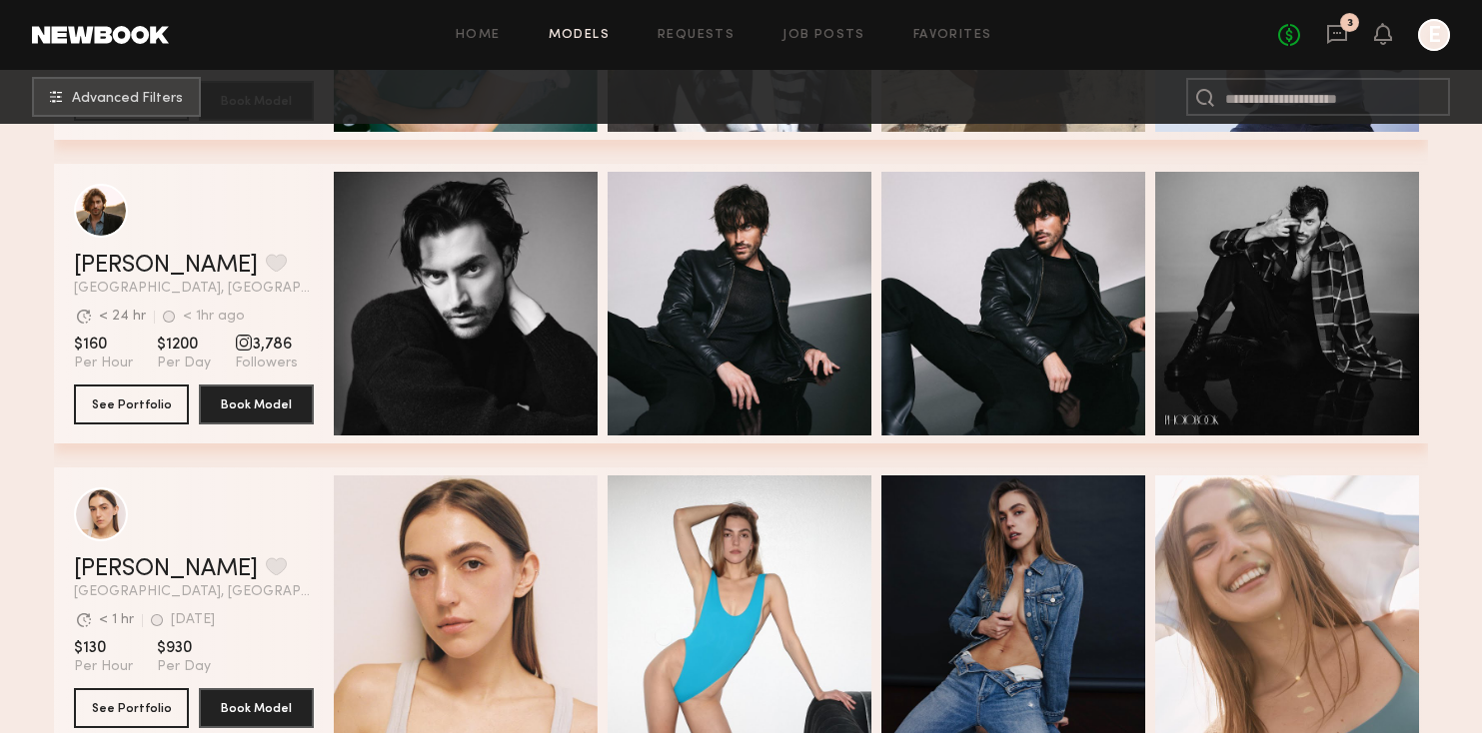  What do you see at coordinates (103, 345) in the screenshot?
I see `span: $160` at bounding box center [103, 345].